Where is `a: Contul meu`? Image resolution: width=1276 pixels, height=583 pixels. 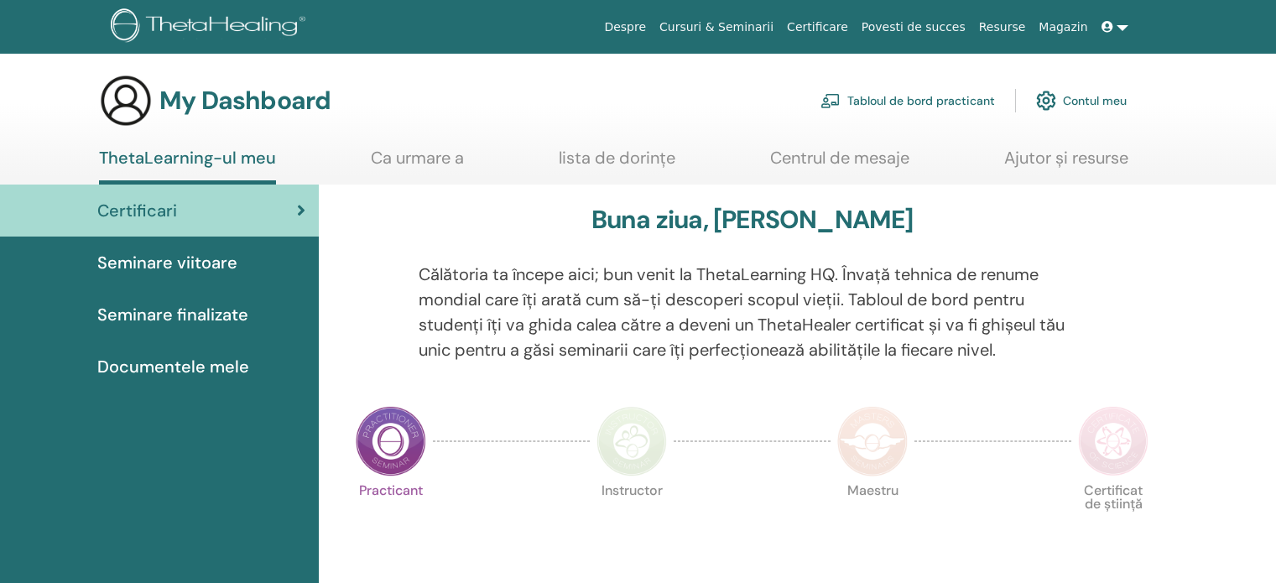
a: Contul meu is located at coordinates (1081, 101).